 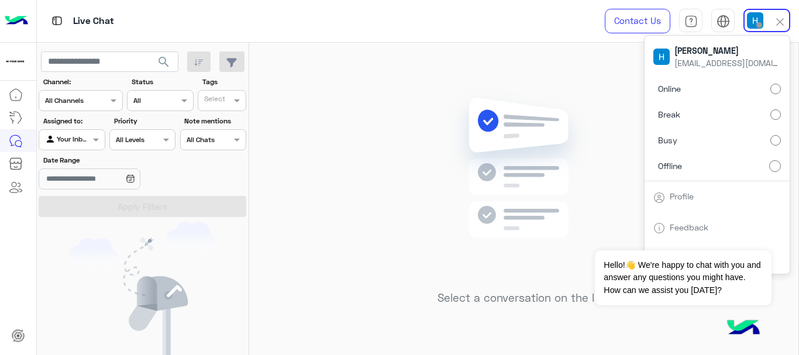 I want to click on span: Busy, so click(x=667, y=140).